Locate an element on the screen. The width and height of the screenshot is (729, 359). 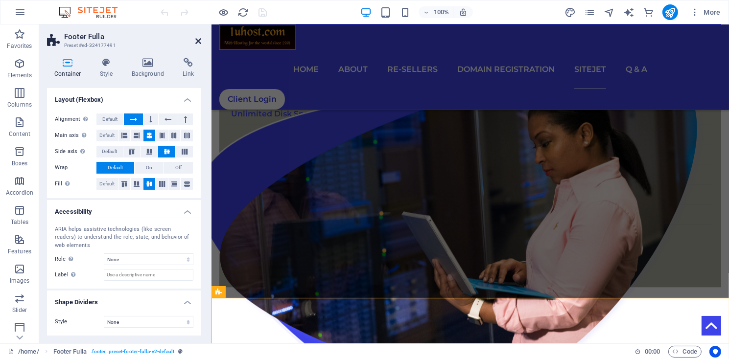
label: Main axis is located at coordinates (75, 136).